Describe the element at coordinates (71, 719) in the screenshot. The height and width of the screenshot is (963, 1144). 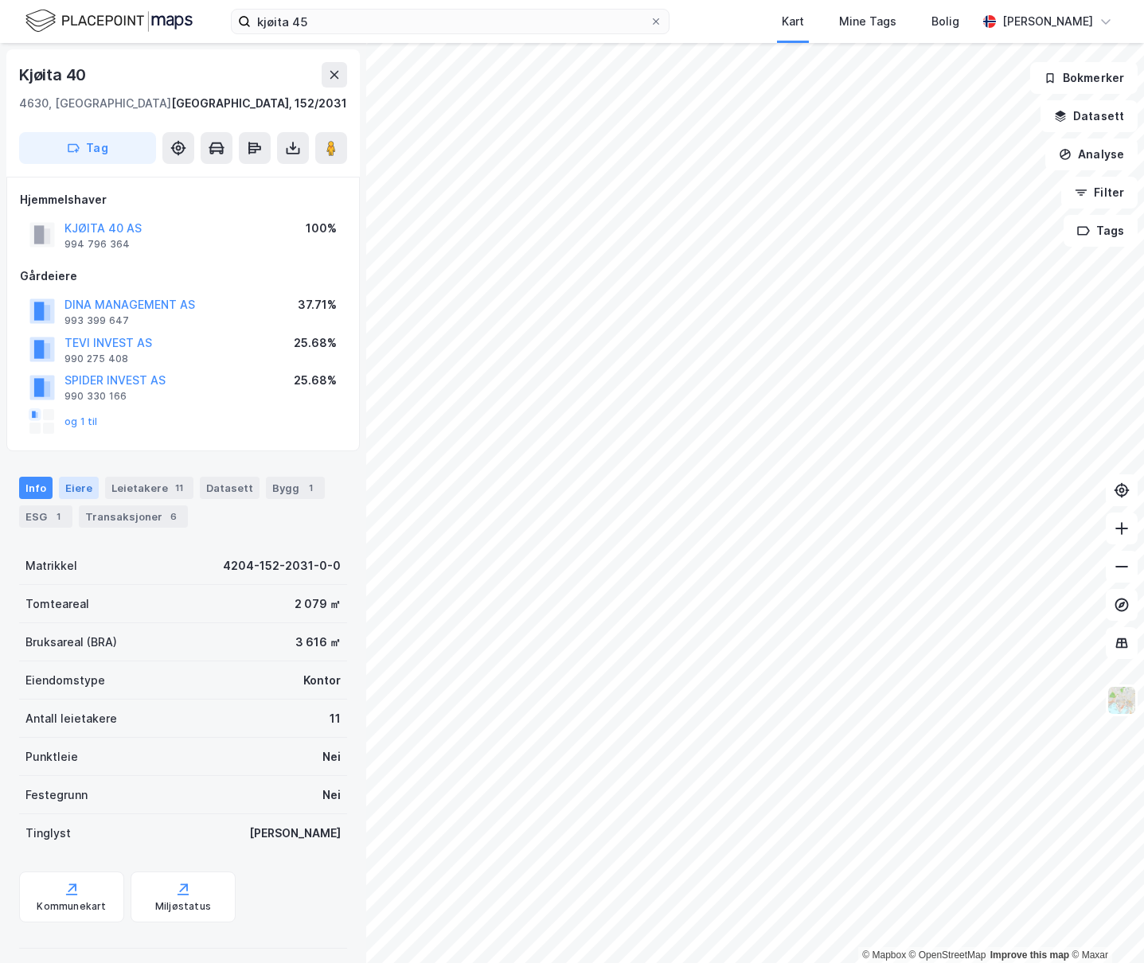
I see `div: Antall leietakere` at that location.